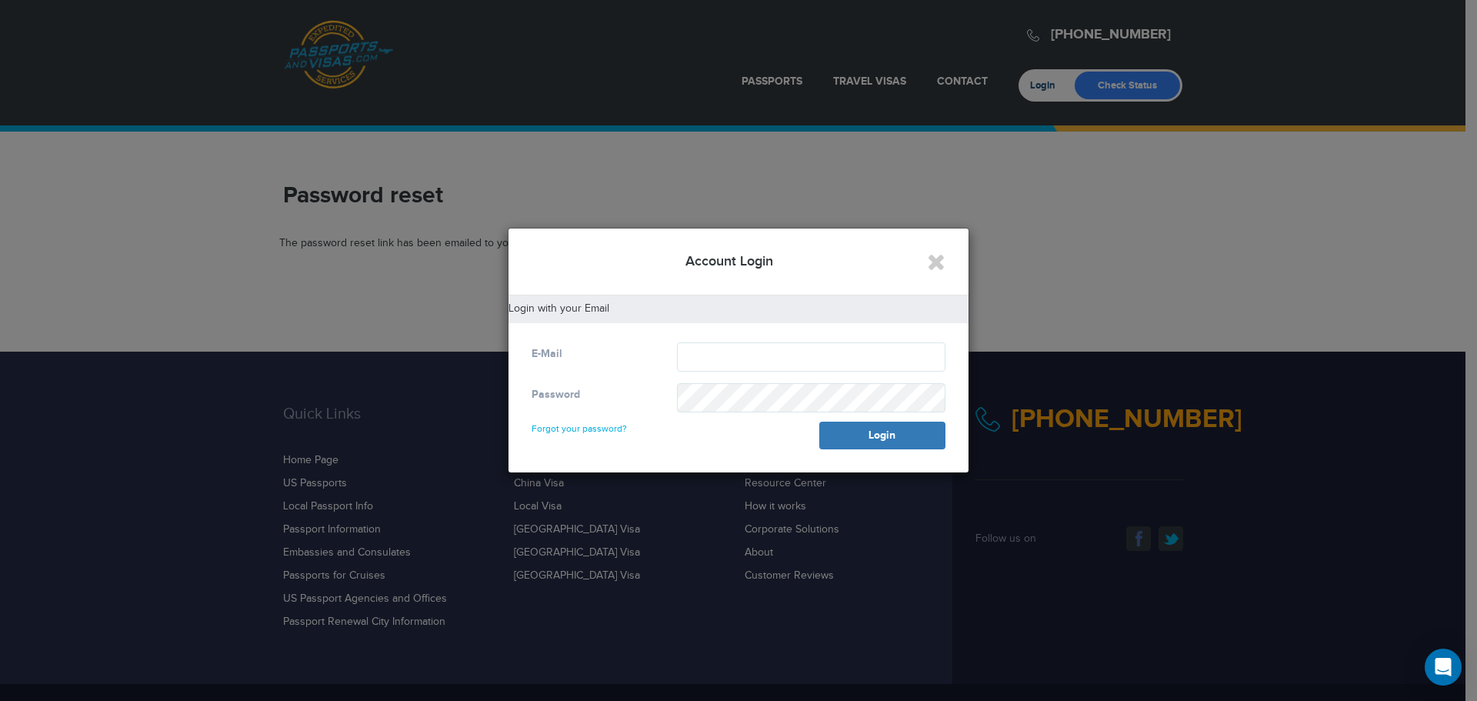 Image resolution: width=1477 pixels, height=701 pixels. Describe the element at coordinates (1444, 667) in the screenshot. I see `div: Open Intercom Messenger` at that location.